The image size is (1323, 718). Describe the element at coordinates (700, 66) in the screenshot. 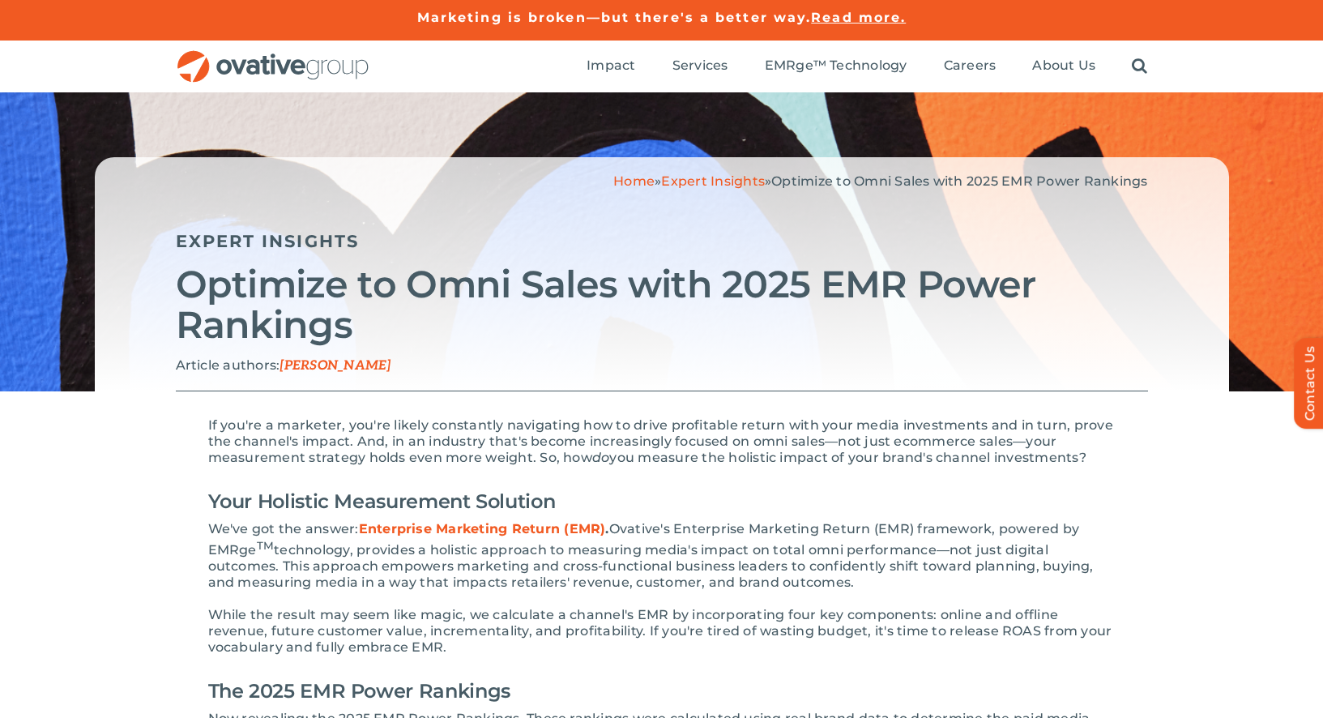

I see `span: Services` at that location.